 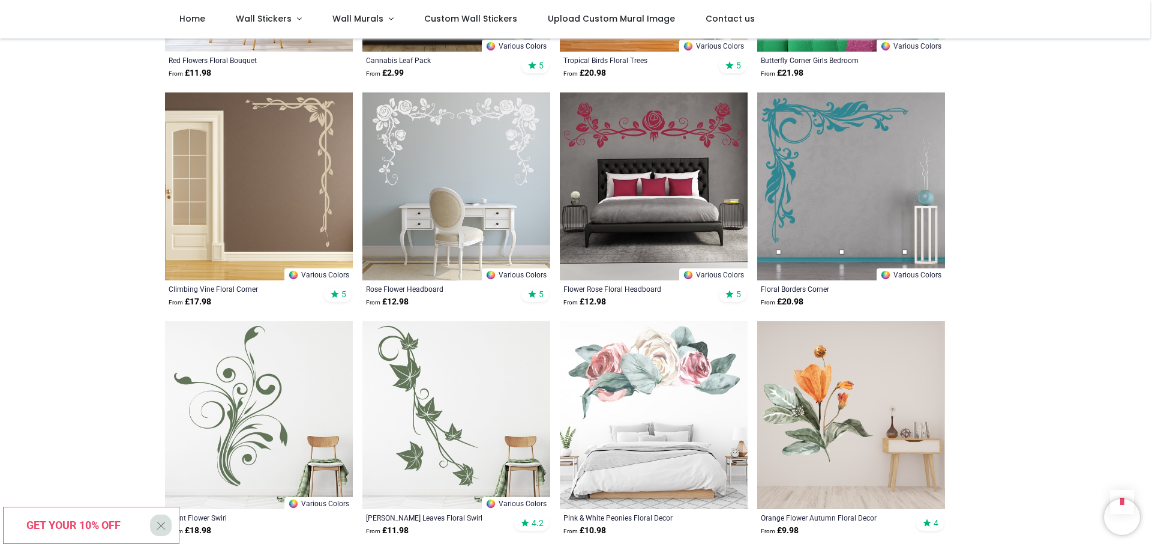 What do you see at coordinates (264, 19) in the screenshot?
I see `span: Wall Stickers` at bounding box center [264, 19].